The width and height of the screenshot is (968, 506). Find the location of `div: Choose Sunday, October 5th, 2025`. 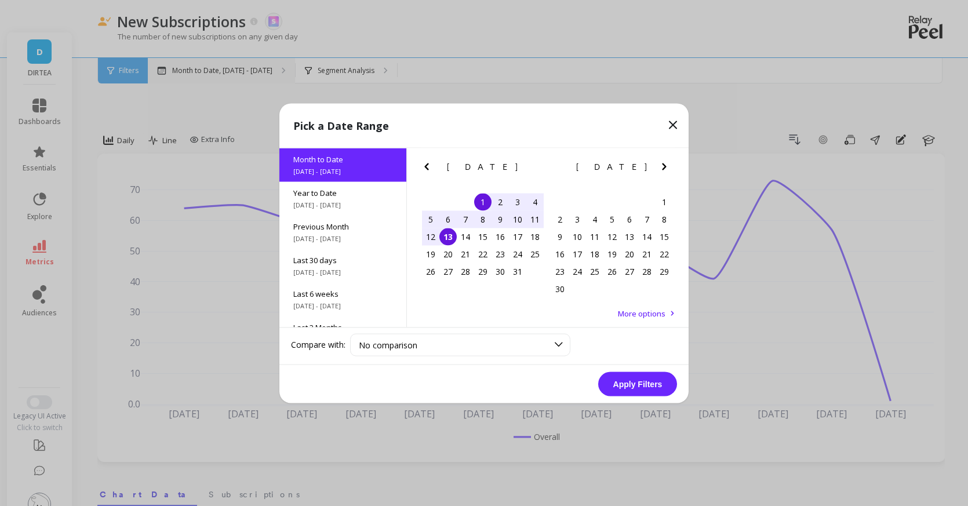

div: Choose Sunday, October 5th, 2025 is located at coordinates (431, 219).